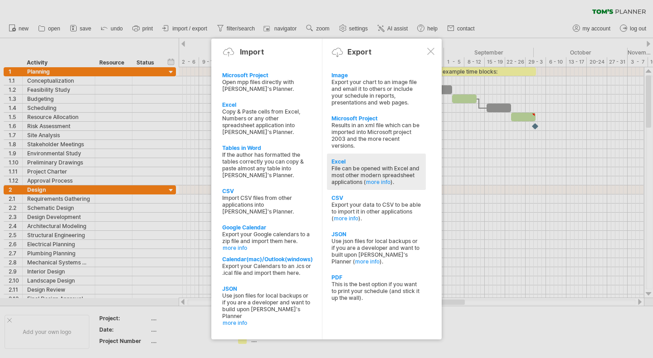 Image resolution: width=653 pixels, height=358 pixels. Describe the element at coordinates (377, 234) in the screenshot. I see `div: JSON` at that location.